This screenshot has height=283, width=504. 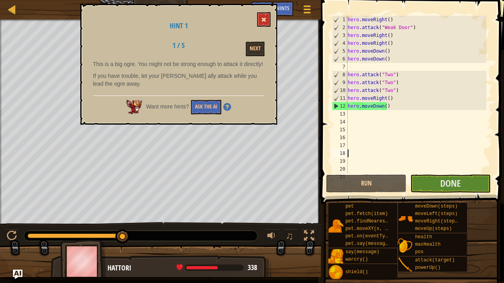 I want to click on span: pet.moveXY(x, y), so click(x=368, y=229).